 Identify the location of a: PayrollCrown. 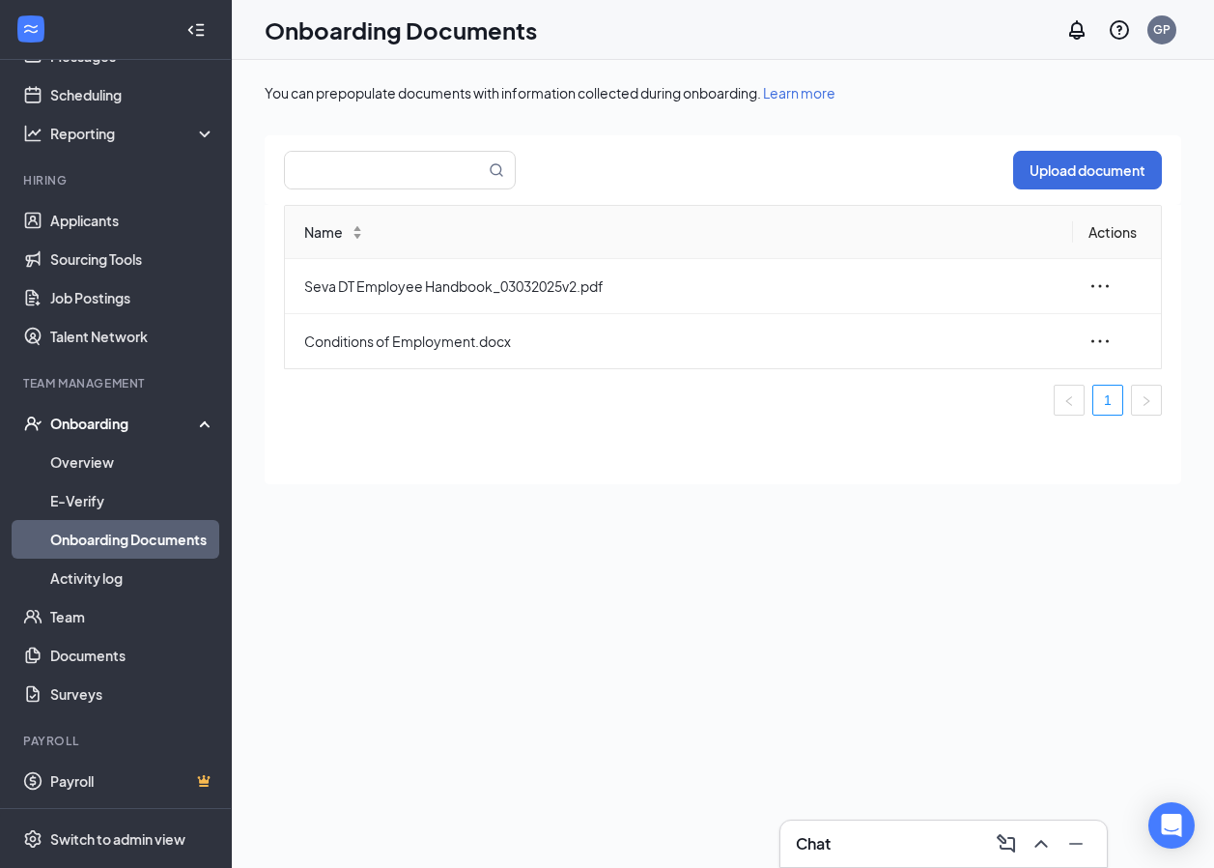
(132, 781).